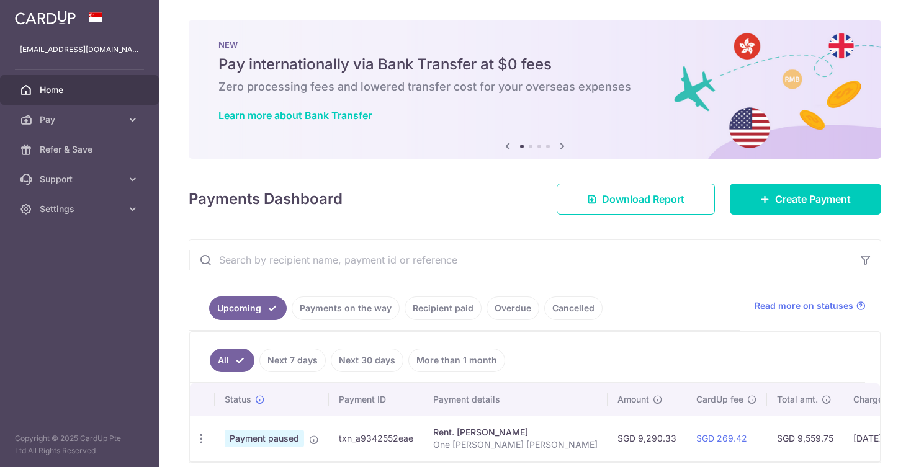 The image size is (911, 467). Describe the element at coordinates (264, 439) in the screenshot. I see `span: Payment paused` at that location.